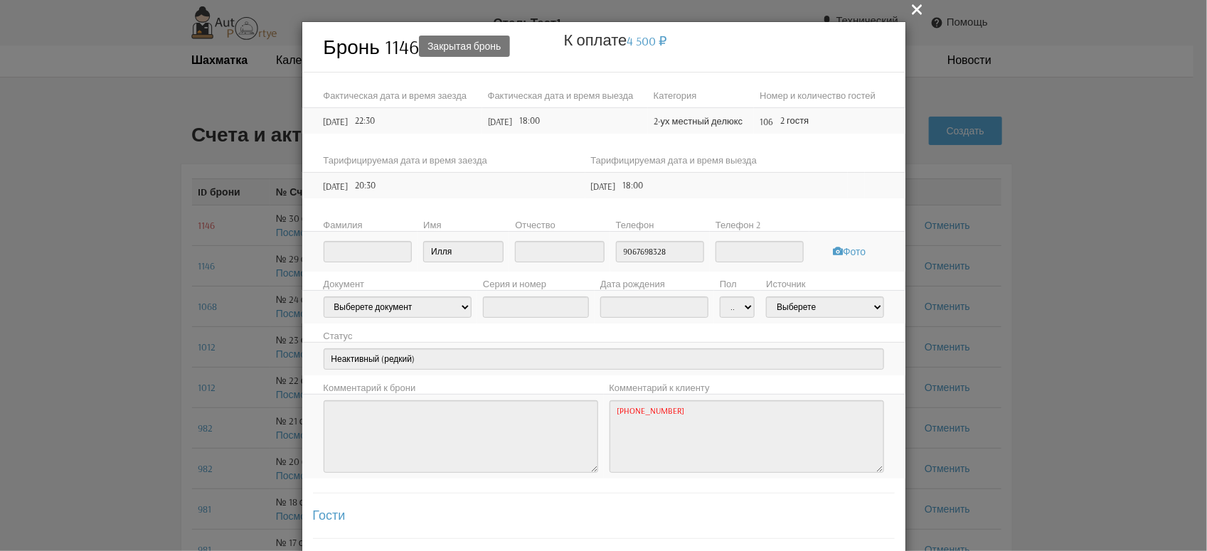 The height and width of the screenshot is (551, 1207). I want to click on th: Серия и номер, so click(536, 281).